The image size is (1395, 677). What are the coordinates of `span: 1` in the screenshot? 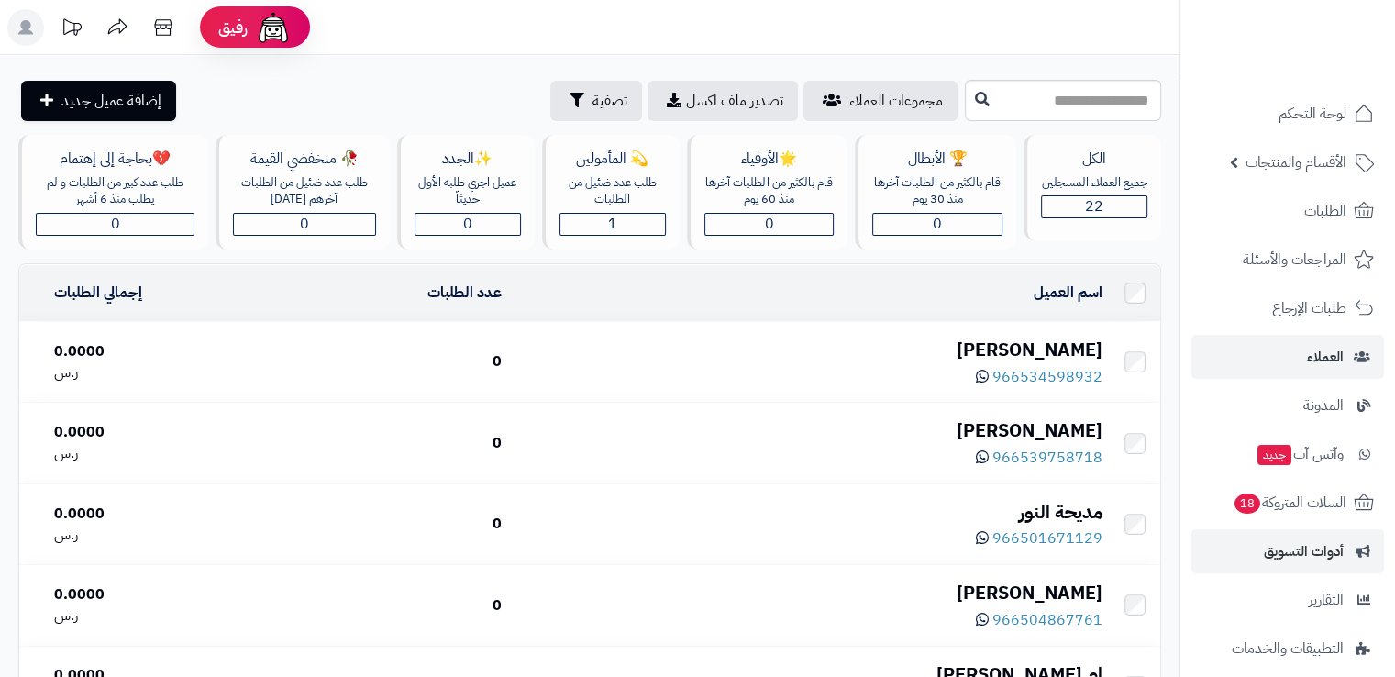 It's located at (613, 224).